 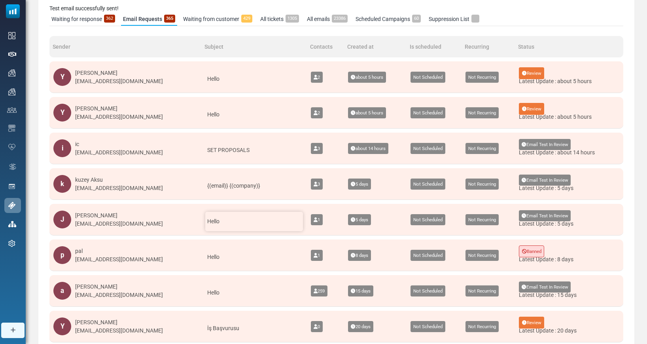 What do you see at coordinates (317, 326) in the screenshot?
I see `span: 0` at bounding box center [317, 326].